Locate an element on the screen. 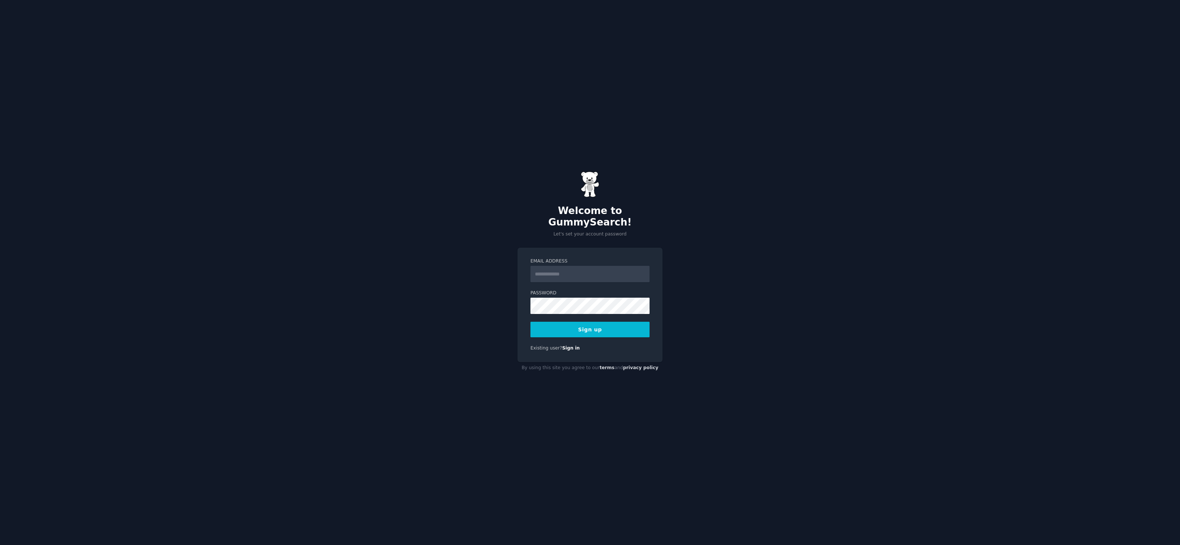 The height and width of the screenshot is (545, 1180). button: Sign up is located at coordinates (590, 329).